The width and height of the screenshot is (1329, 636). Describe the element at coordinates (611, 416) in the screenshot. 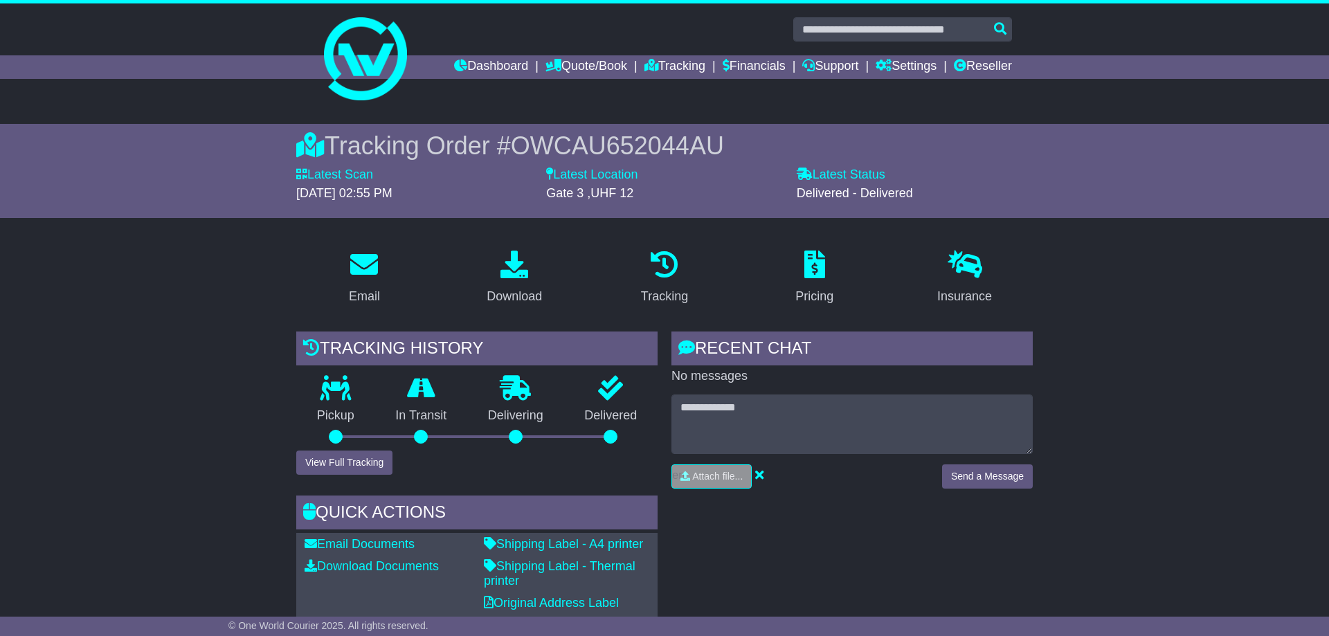

I see `p: Delivered` at that location.